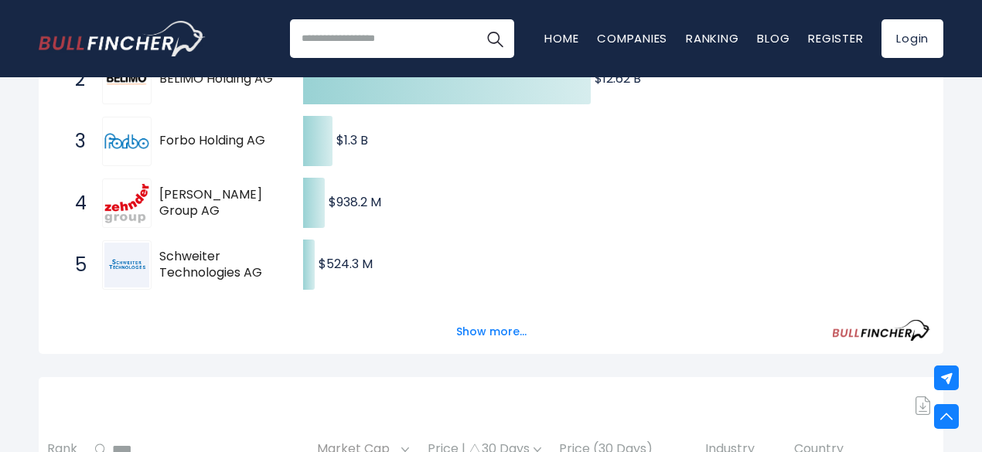 The width and height of the screenshot is (982, 452). I want to click on img: BELIMO Holding AG, so click(127, 80).